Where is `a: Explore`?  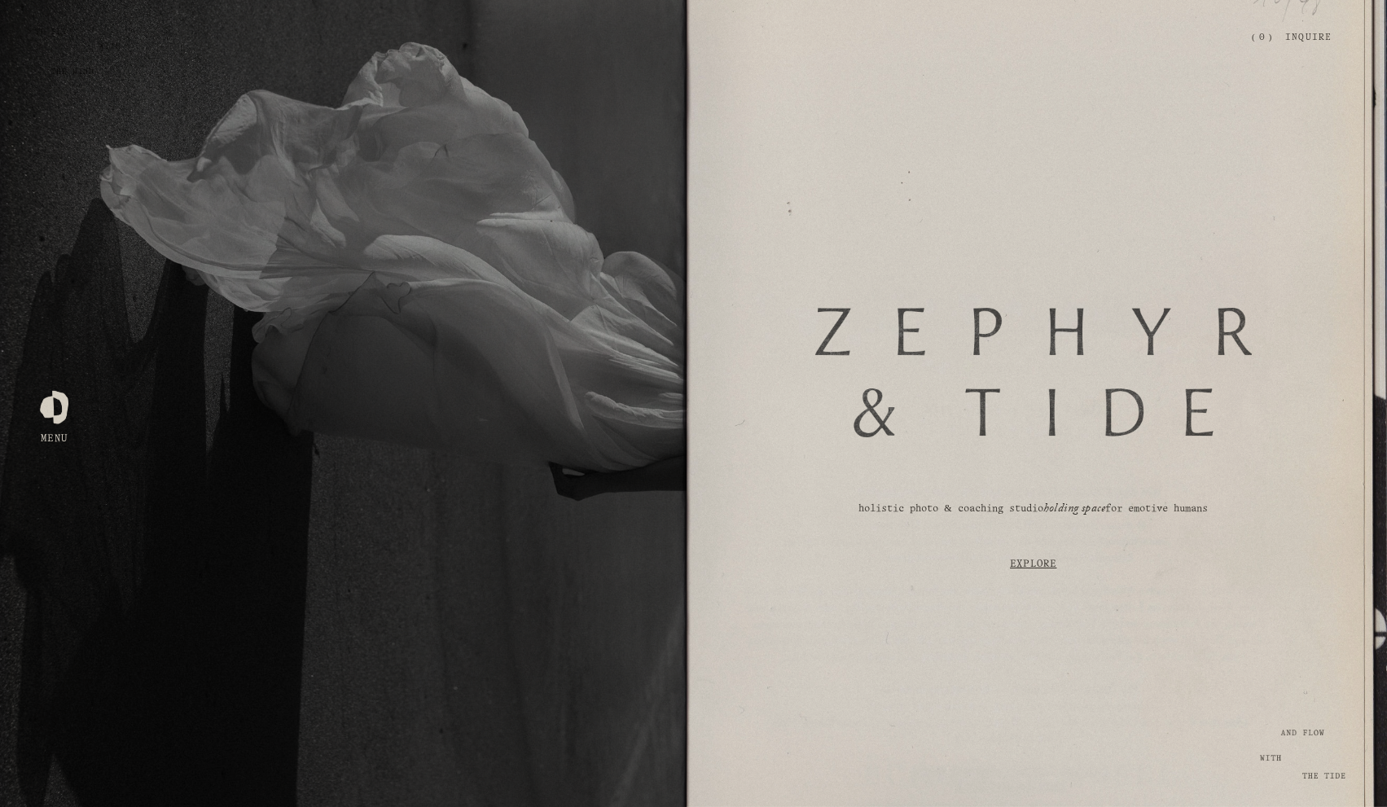
a: Explore is located at coordinates (1033, 564).